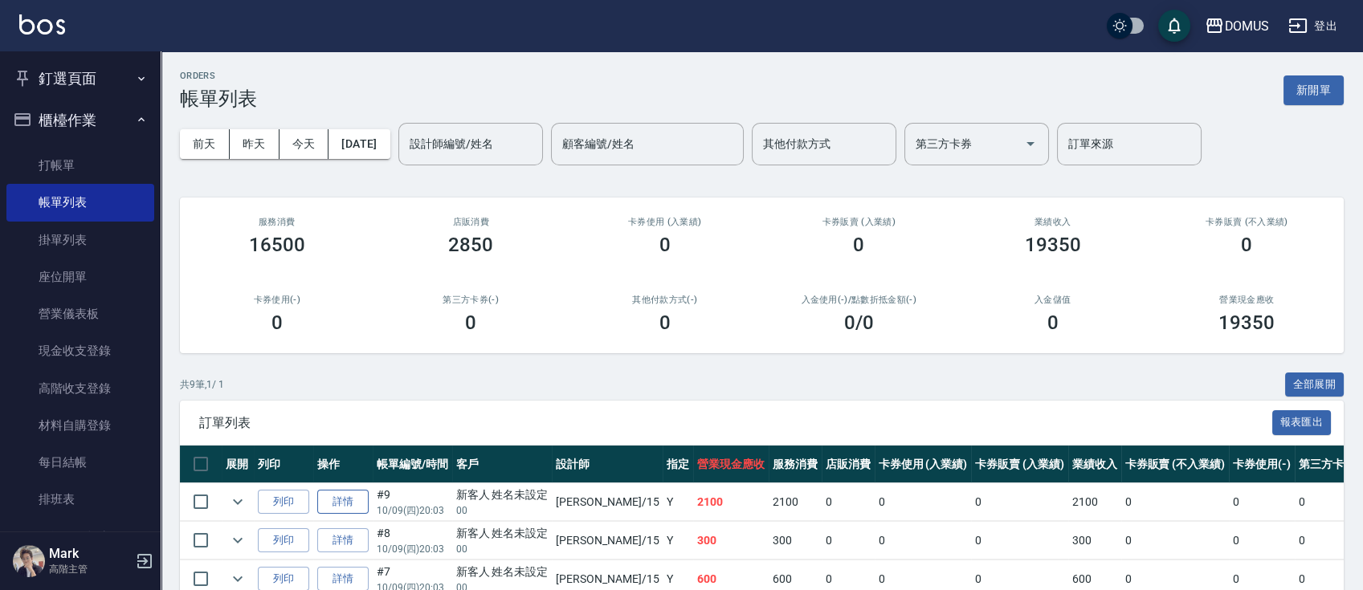  I want to click on a: 營業儀表板, so click(80, 314).